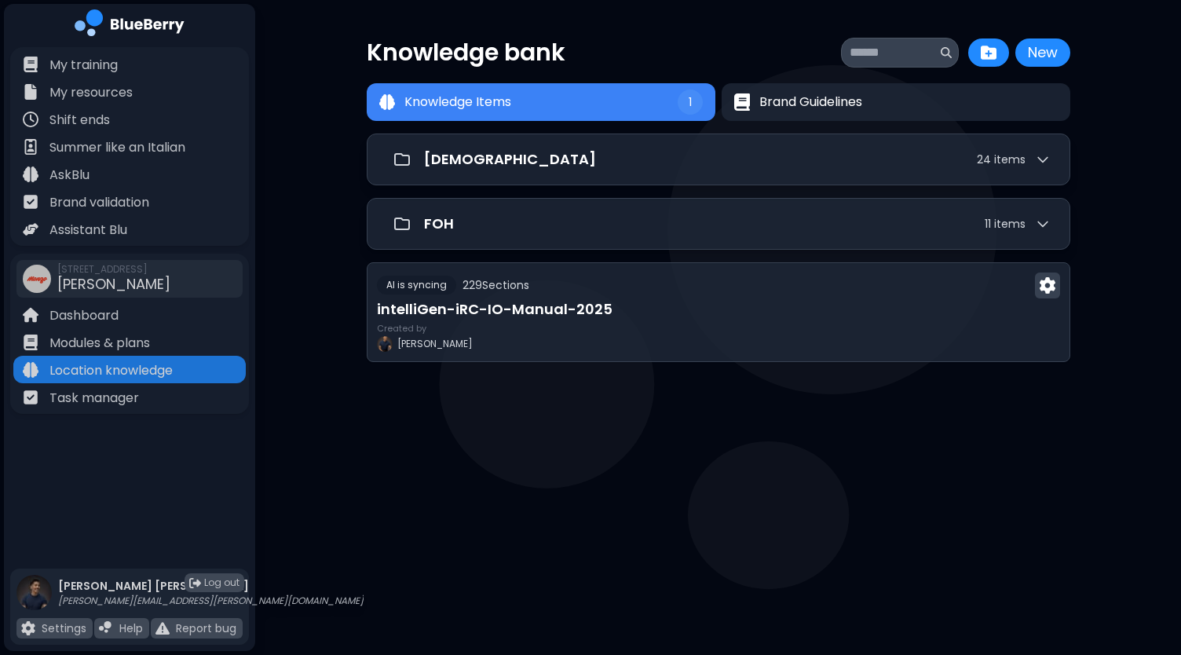  Describe the element at coordinates (466, 53) in the screenshot. I see `p: Knowledge bank` at that location.